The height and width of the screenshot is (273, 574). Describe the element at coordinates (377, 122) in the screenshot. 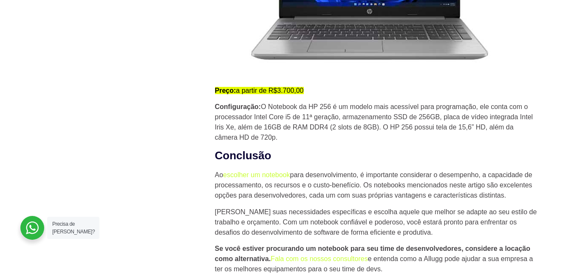

I see `p: O Notebook da HP 256 é um modelo mais acessível para programação, ele conta com o processador Int...` at that location.